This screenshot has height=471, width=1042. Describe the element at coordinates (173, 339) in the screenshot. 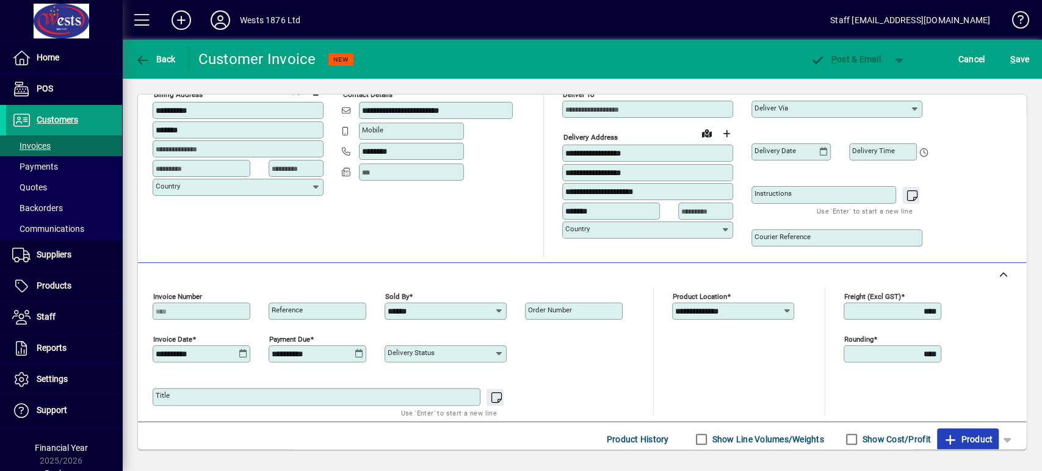

I see `mat-label: Invoice date` at that location.